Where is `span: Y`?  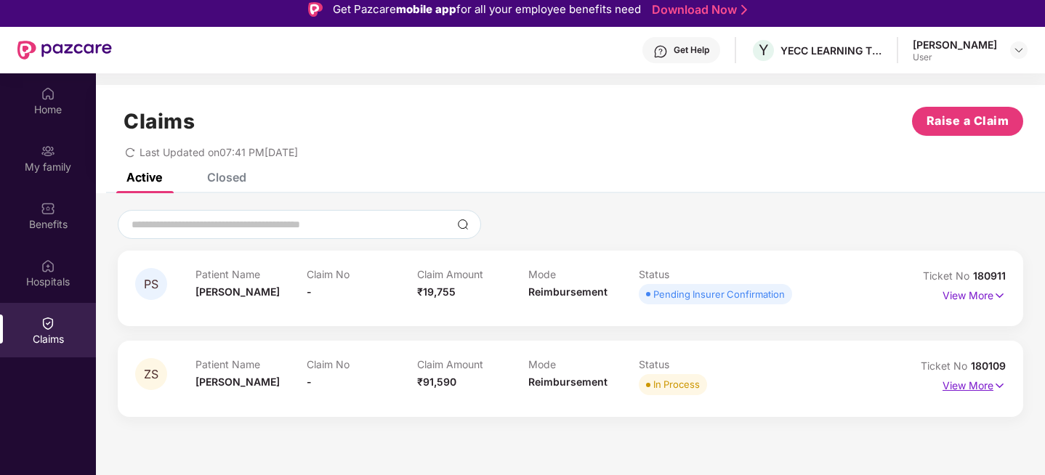 span: Y is located at coordinates (764, 50).